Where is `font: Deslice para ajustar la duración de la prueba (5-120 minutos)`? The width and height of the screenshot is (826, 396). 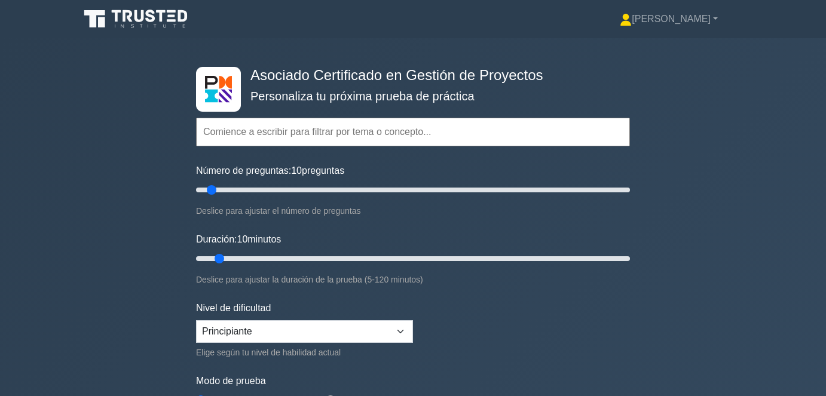 font: Deslice para ajustar la duración de la prueba (5-120 minutos) is located at coordinates (310, 280).